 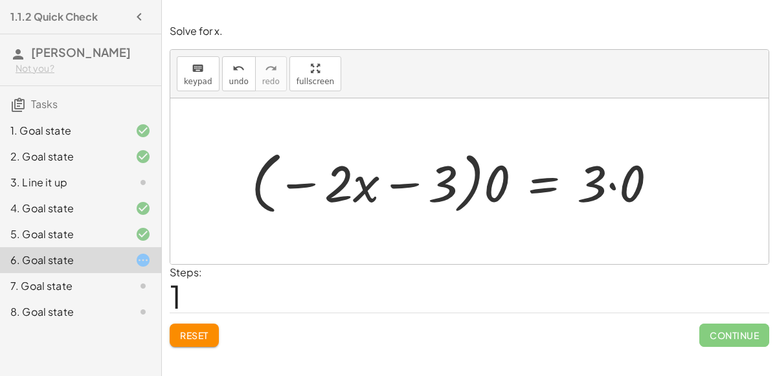 I want to click on span: fullscreen, so click(x=315, y=82).